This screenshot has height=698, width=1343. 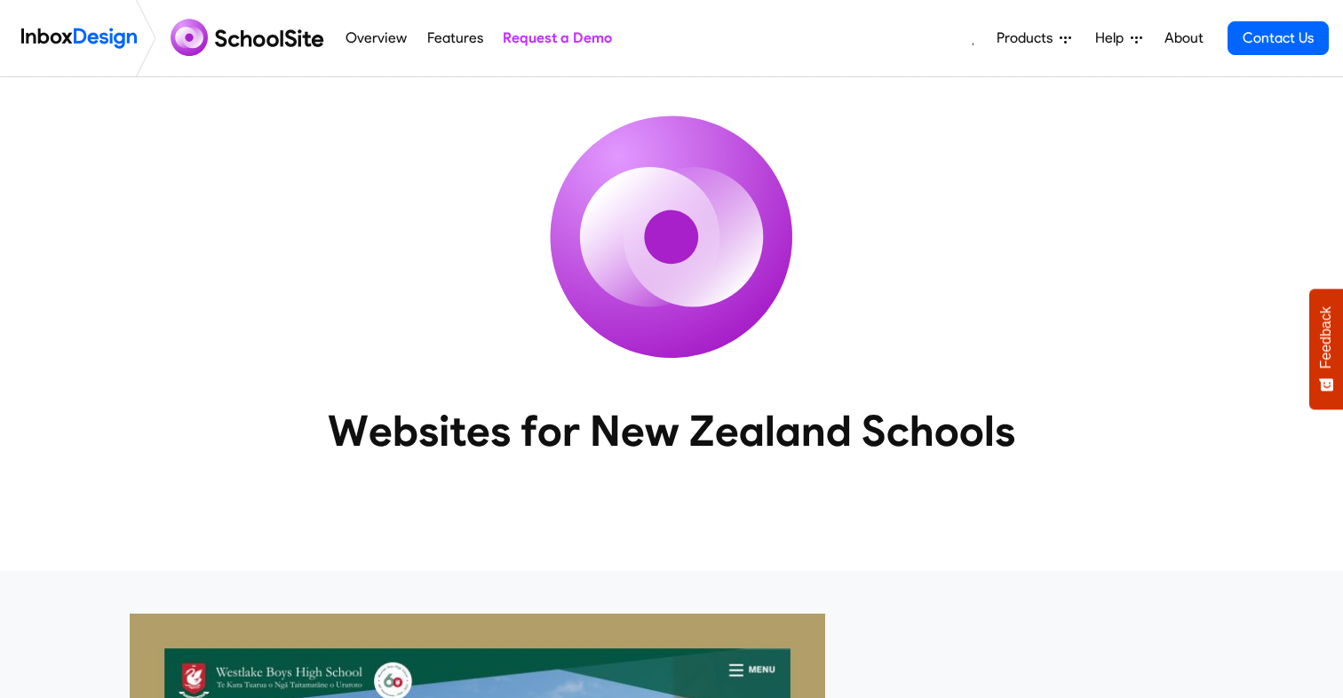 I want to click on span: Feedback, so click(x=1326, y=337).